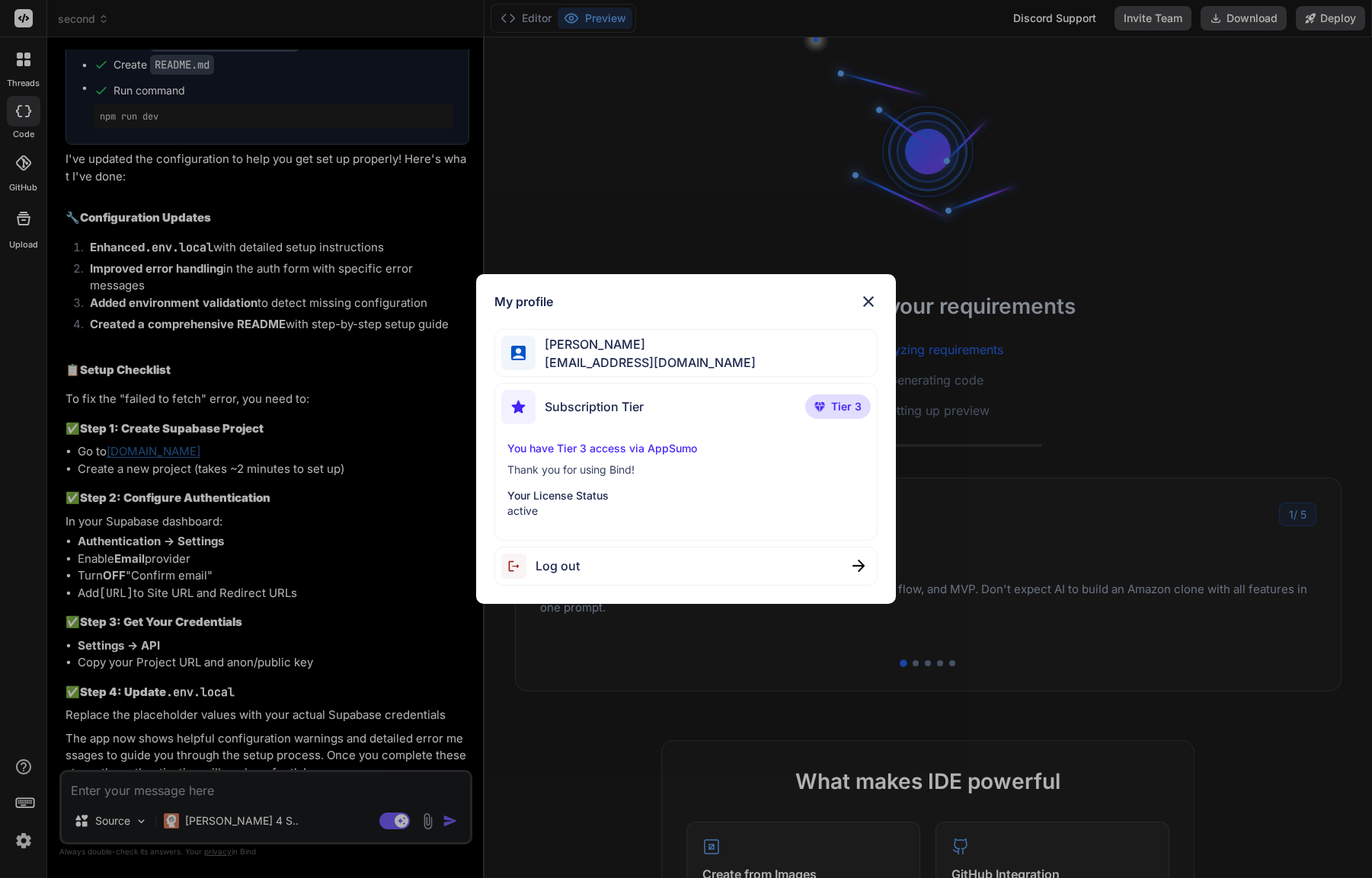 This screenshot has height=878, width=1372. Describe the element at coordinates (518, 406) in the screenshot. I see `img: subscription` at that location.